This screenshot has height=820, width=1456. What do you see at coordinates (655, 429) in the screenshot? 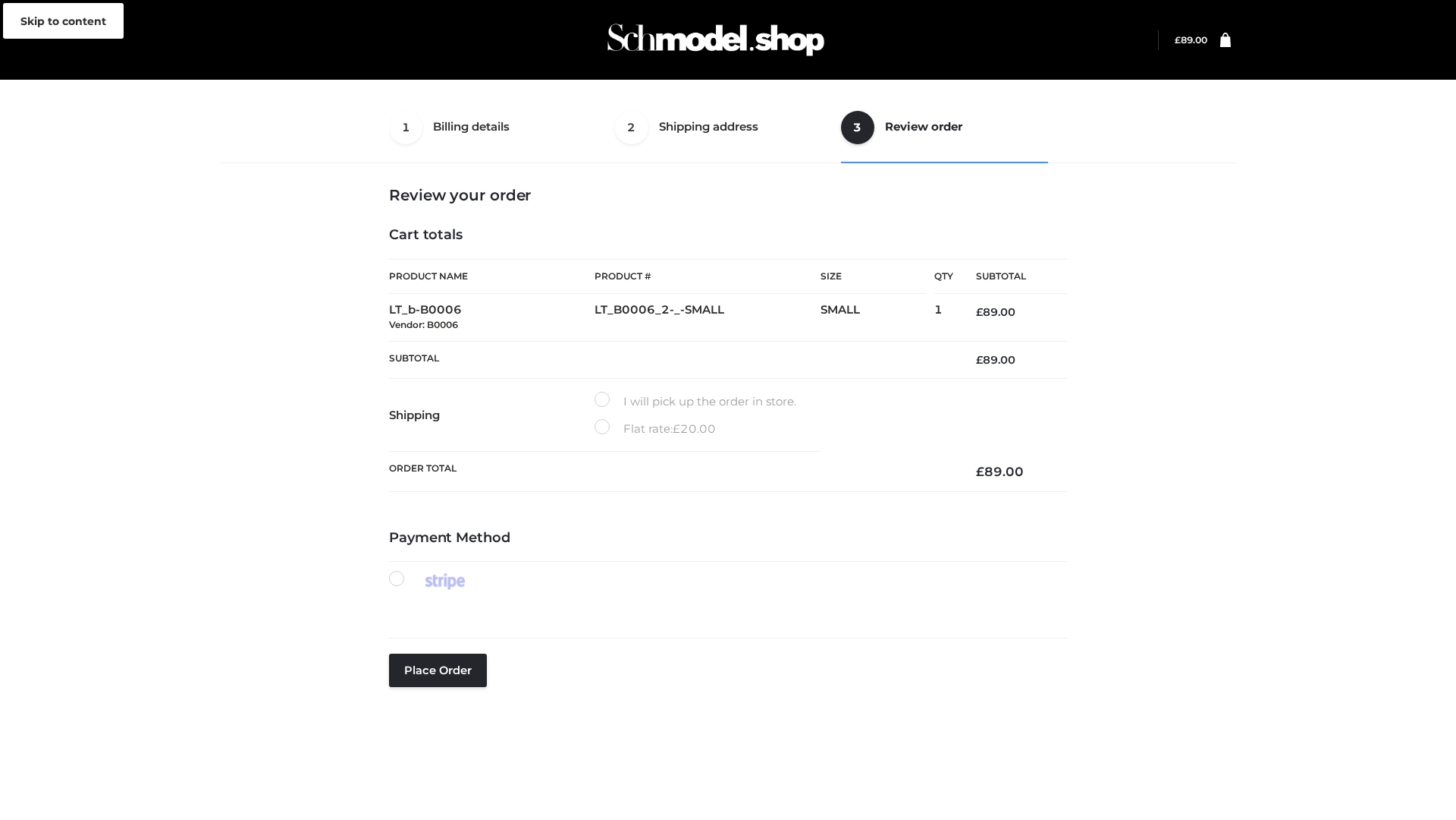
I see `label: Flat rate:` at bounding box center [655, 429].